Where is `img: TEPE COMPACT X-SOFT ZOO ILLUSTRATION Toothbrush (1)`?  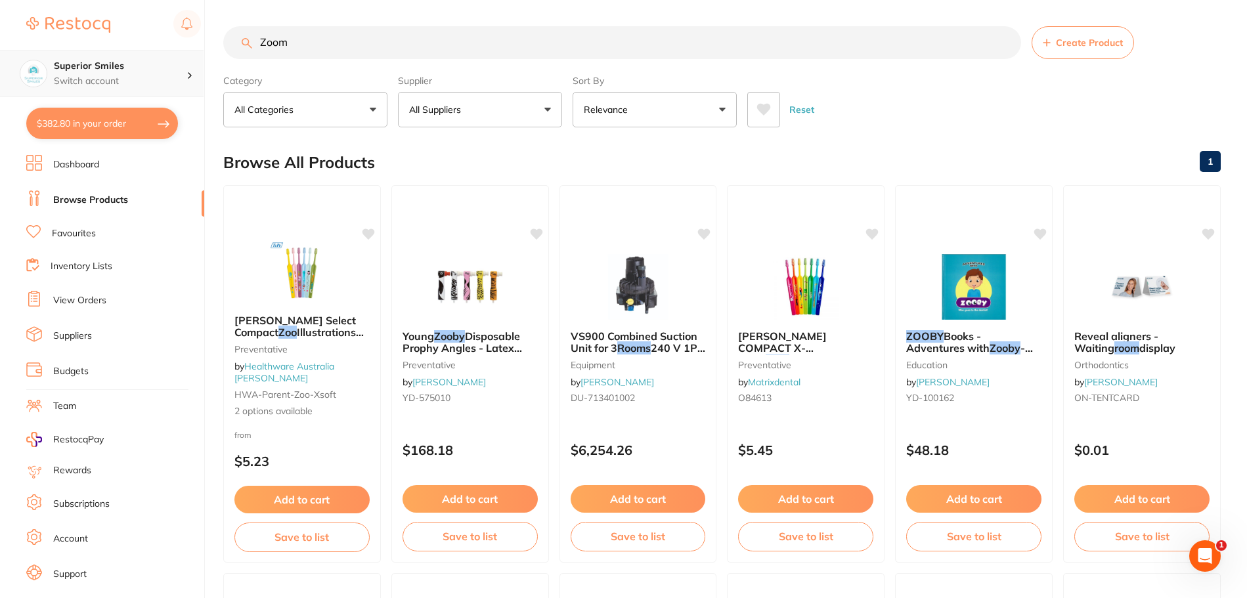
img: TEPE COMPACT X-SOFT ZOO ILLUSTRATION Toothbrush (1) is located at coordinates (806, 287).